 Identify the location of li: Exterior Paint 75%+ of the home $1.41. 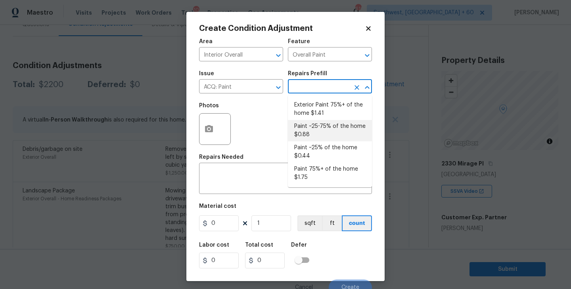
(330, 109).